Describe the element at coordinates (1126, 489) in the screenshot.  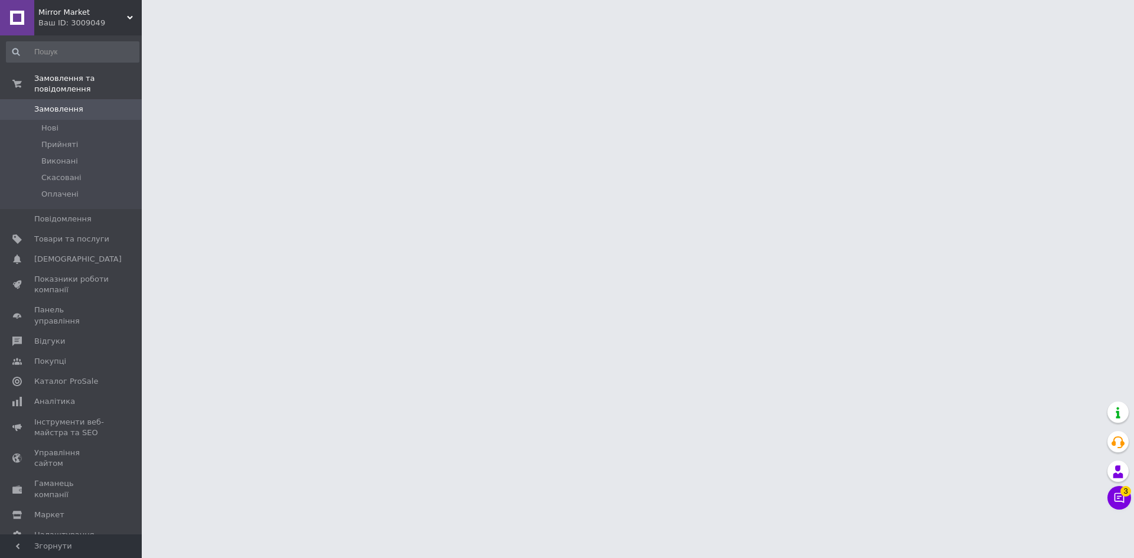
I see `span: 3` at that location.